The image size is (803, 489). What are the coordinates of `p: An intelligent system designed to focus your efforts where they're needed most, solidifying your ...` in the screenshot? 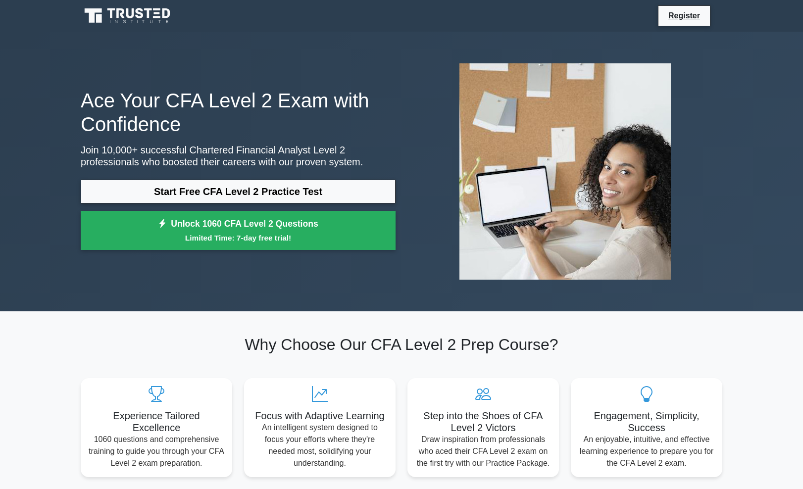 It's located at (320, 445).